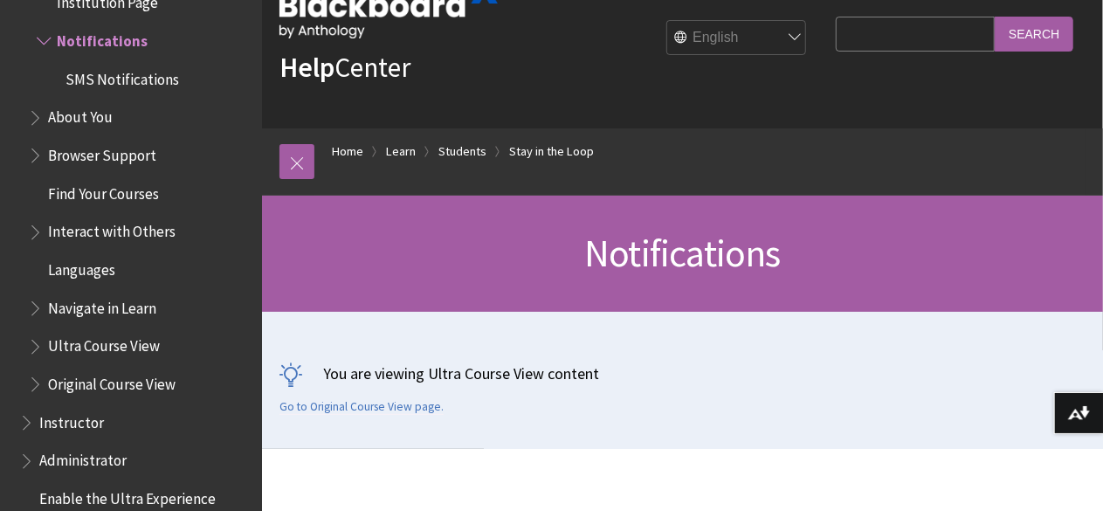 The width and height of the screenshot is (1103, 511). I want to click on a: Stay in the Loop, so click(551, 151).